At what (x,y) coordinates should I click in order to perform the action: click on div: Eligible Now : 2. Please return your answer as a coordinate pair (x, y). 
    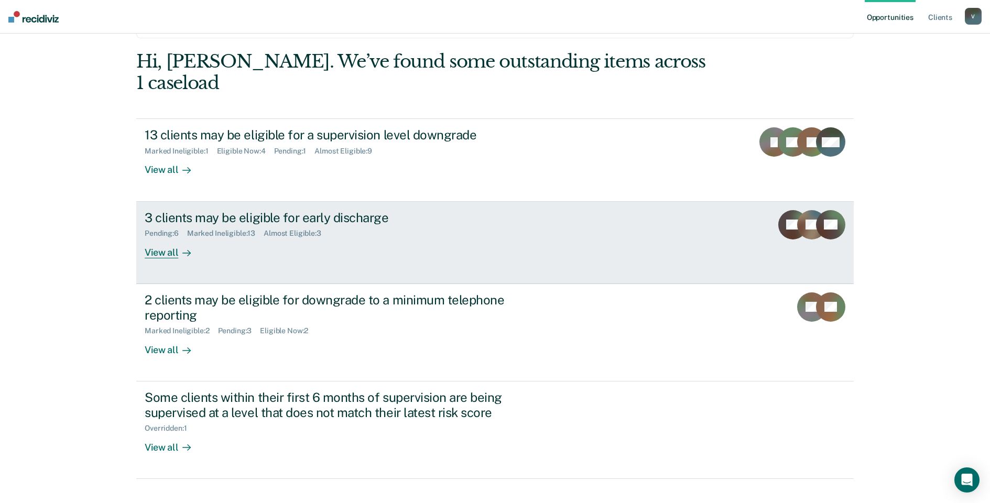
    Looking at the image, I should click on (288, 331).